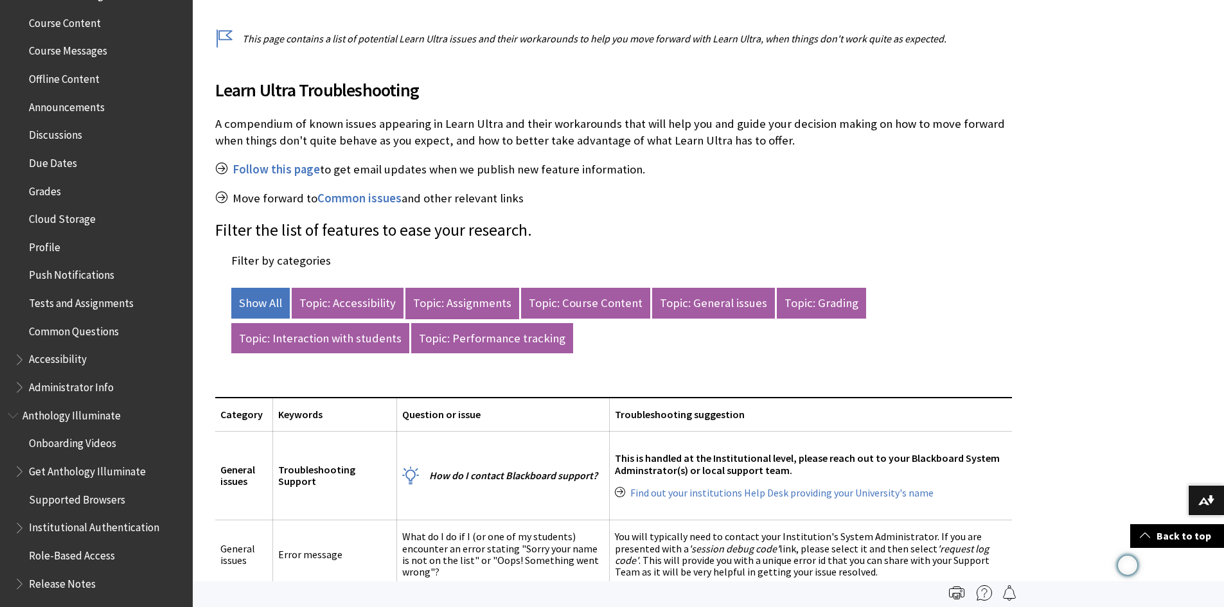 Image resolution: width=1224 pixels, height=607 pixels. I want to click on span: Due Dates, so click(53, 161).